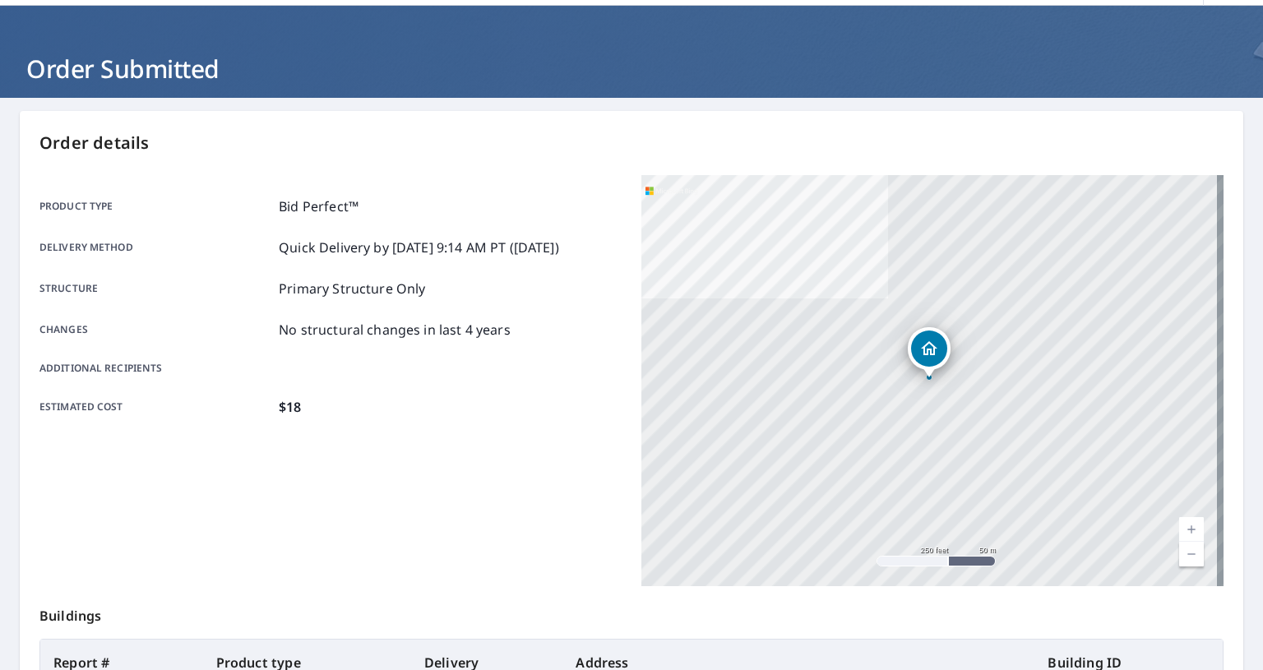 This screenshot has width=1263, height=670. I want to click on p: No structural changes in last 4 years, so click(395, 330).